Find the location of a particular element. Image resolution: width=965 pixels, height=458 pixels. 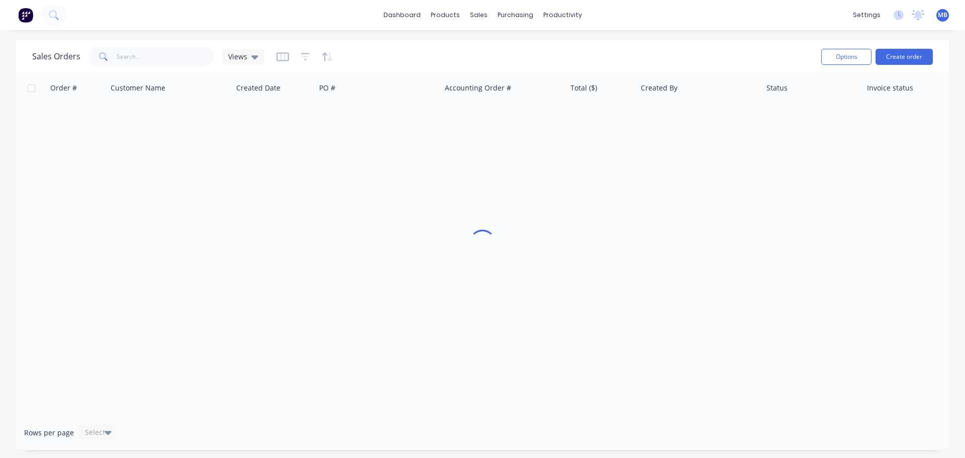

h1: Sales Orders is located at coordinates (56, 56).